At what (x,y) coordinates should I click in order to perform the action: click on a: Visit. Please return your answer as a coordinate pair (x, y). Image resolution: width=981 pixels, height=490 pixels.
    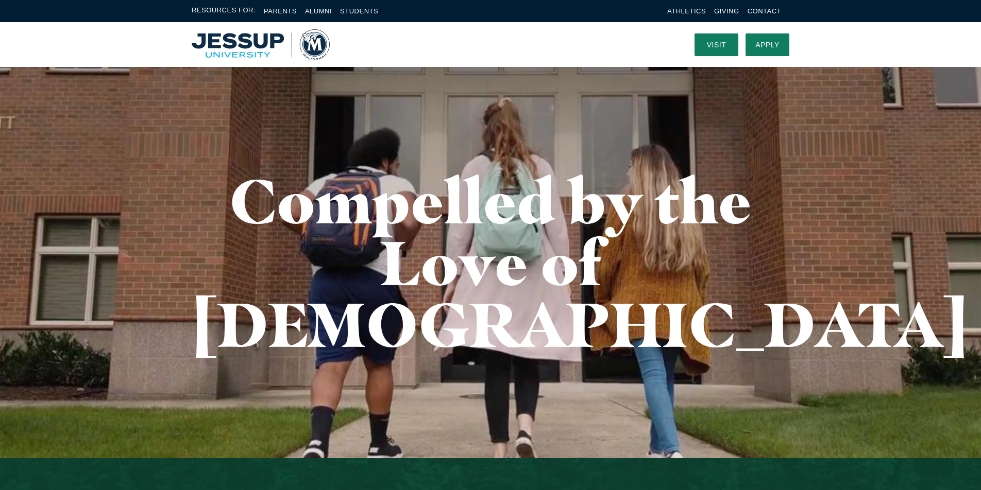
    Looking at the image, I should click on (716, 45).